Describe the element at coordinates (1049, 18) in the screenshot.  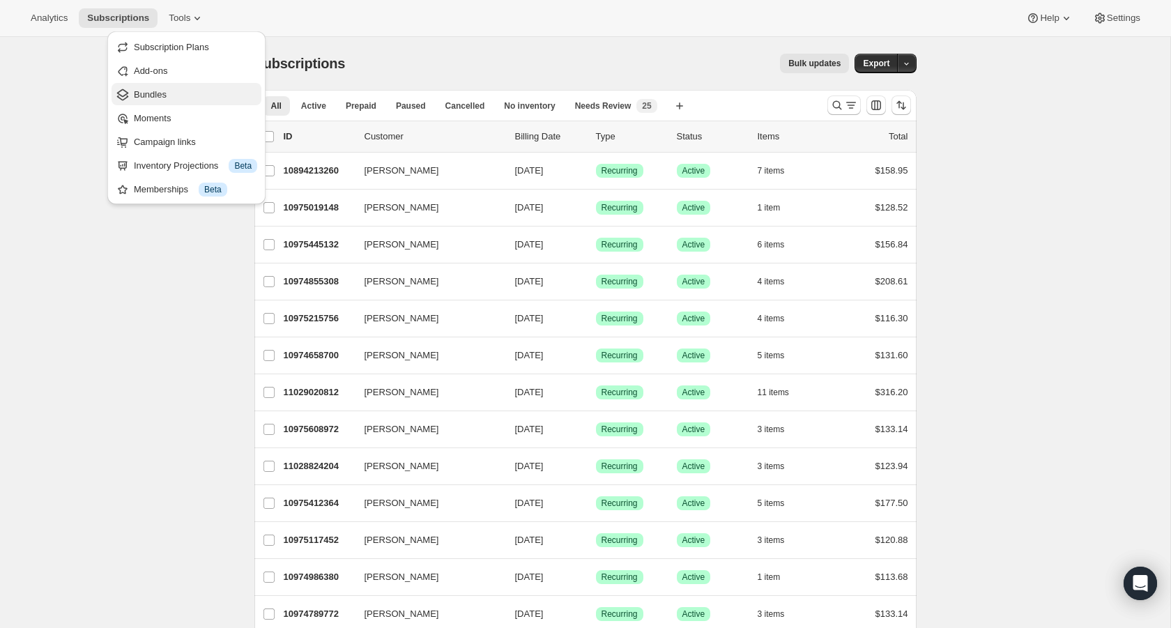
I see `span: Help` at that location.